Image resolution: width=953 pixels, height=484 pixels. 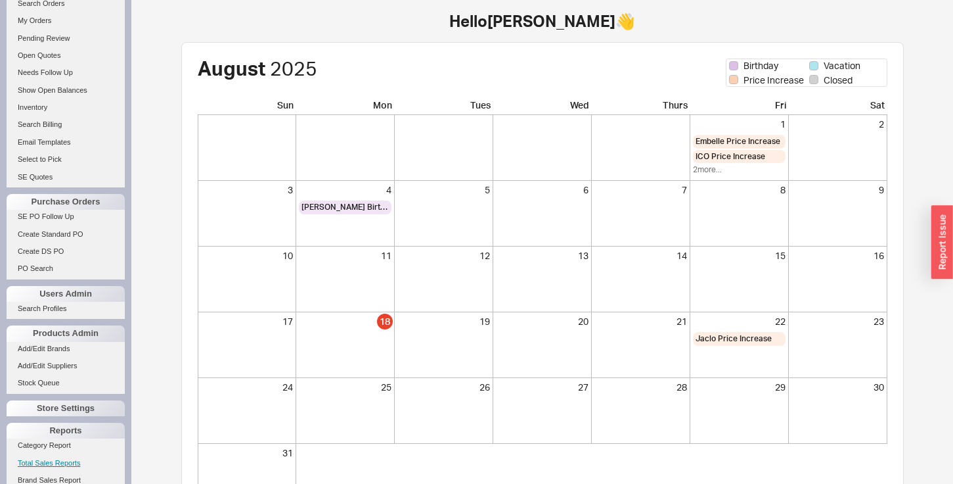 What do you see at coordinates (66, 382) in the screenshot?
I see `a: Stock Queue` at bounding box center [66, 382].